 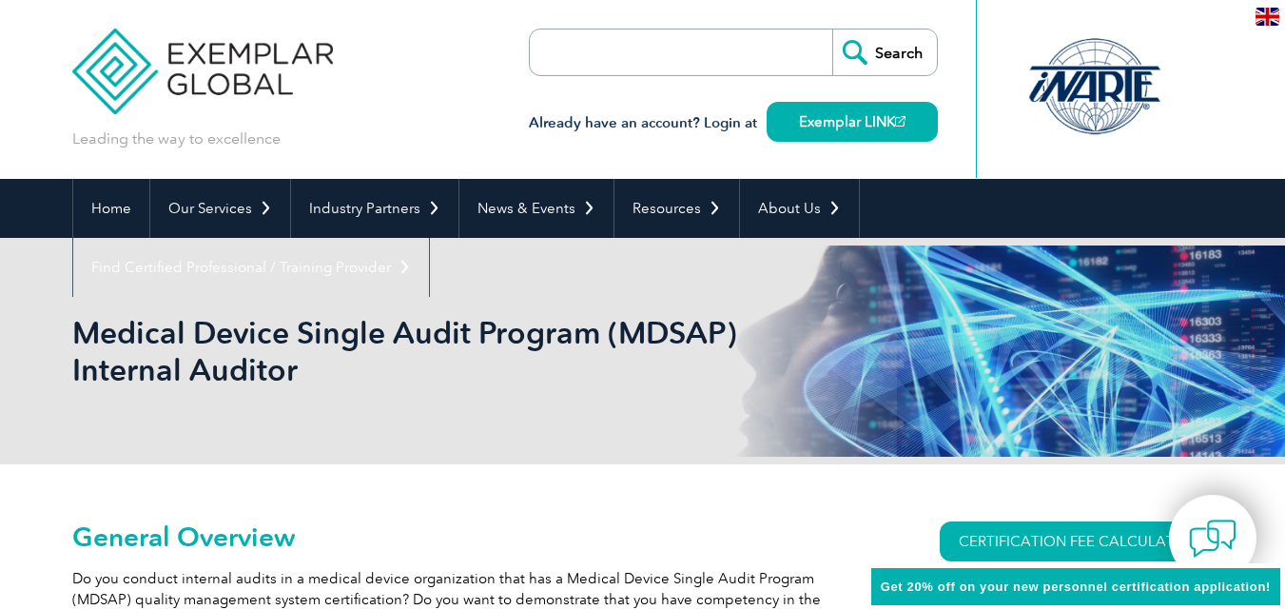 I want to click on p: Leading the way to excellence, so click(x=176, y=139).